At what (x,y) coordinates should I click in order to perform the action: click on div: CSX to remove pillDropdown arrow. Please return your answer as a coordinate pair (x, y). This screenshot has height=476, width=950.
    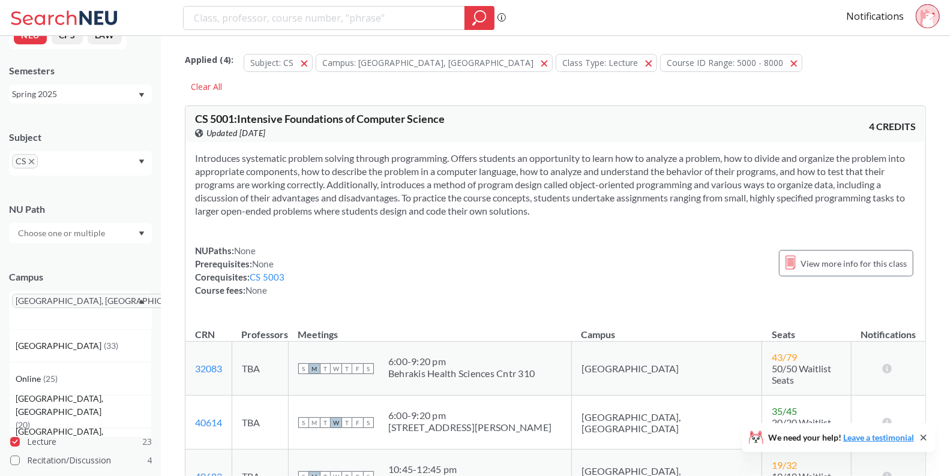
    Looking at the image, I should click on (80, 163).